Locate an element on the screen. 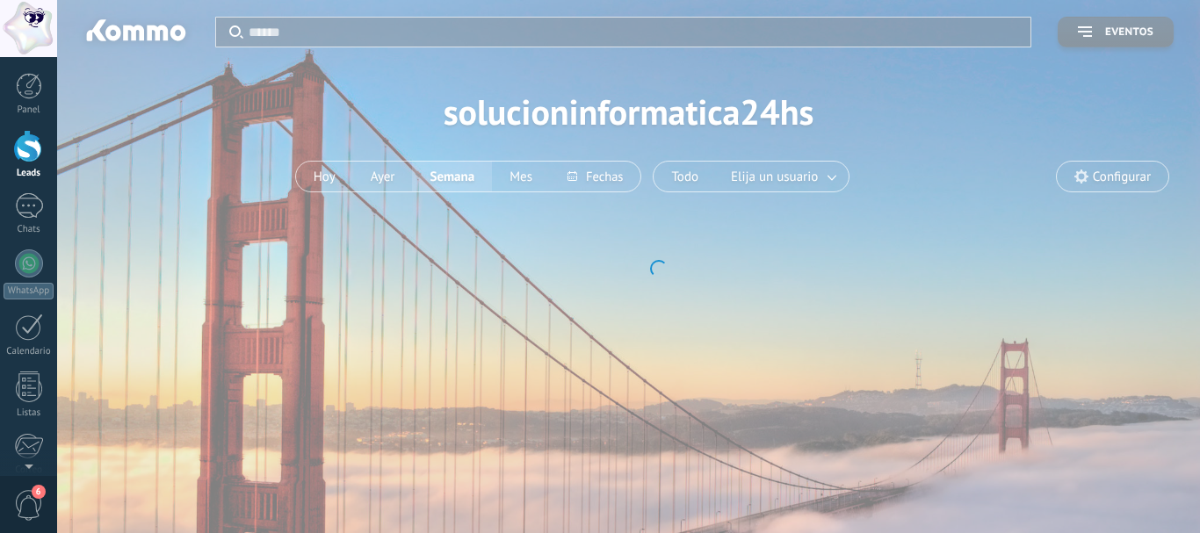 The width and height of the screenshot is (1200, 533). div: WhatsApp is located at coordinates (28, 291).